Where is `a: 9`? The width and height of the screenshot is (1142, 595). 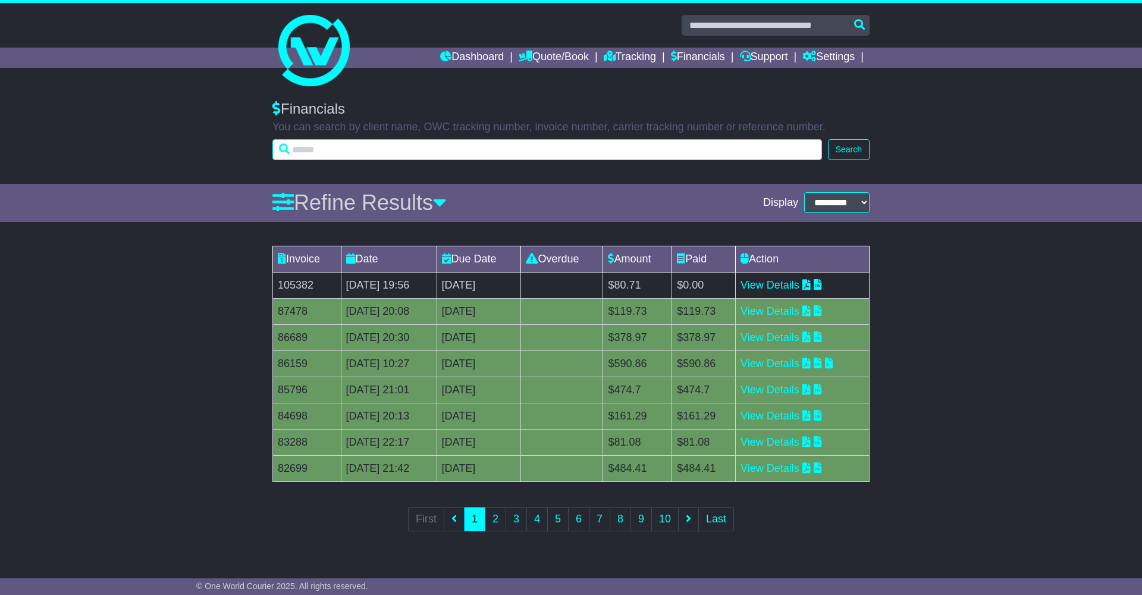 a: 9 is located at coordinates (641, 519).